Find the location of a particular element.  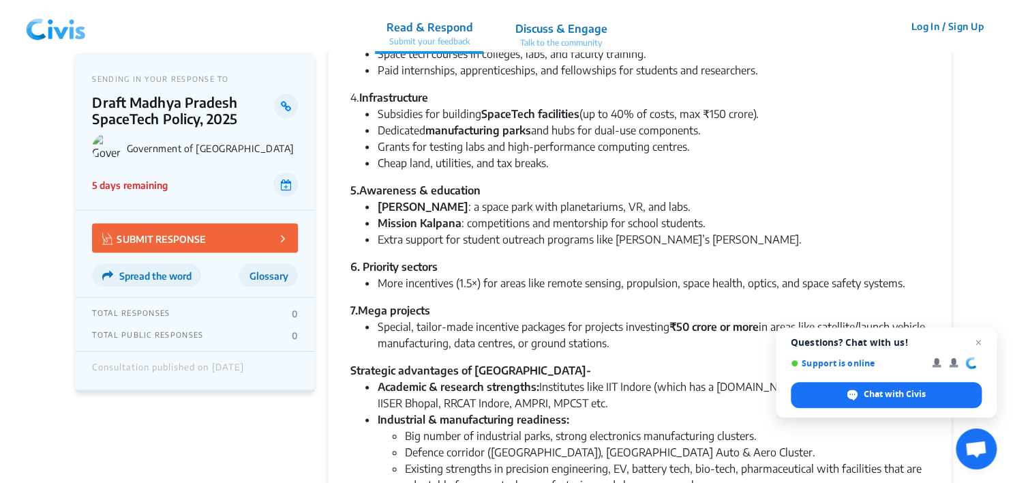

button: SUBMIT RESPONSE is located at coordinates (195, 237).